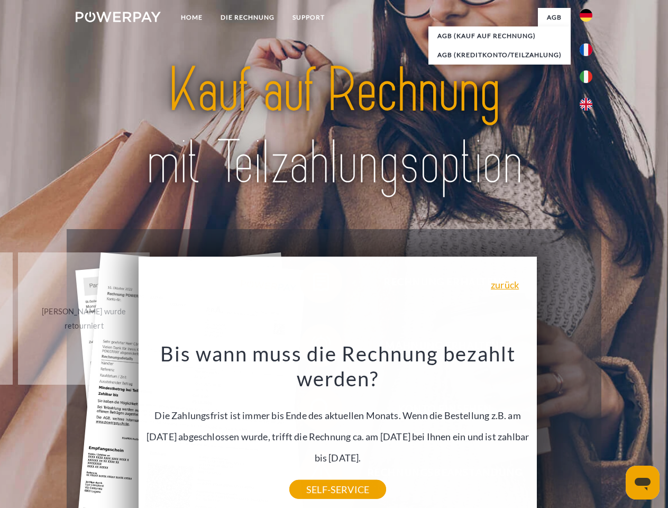 This screenshot has height=508, width=668. What do you see at coordinates (586, 77) in the screenshot?
I see `img: it` at bounding box center [586, 77].